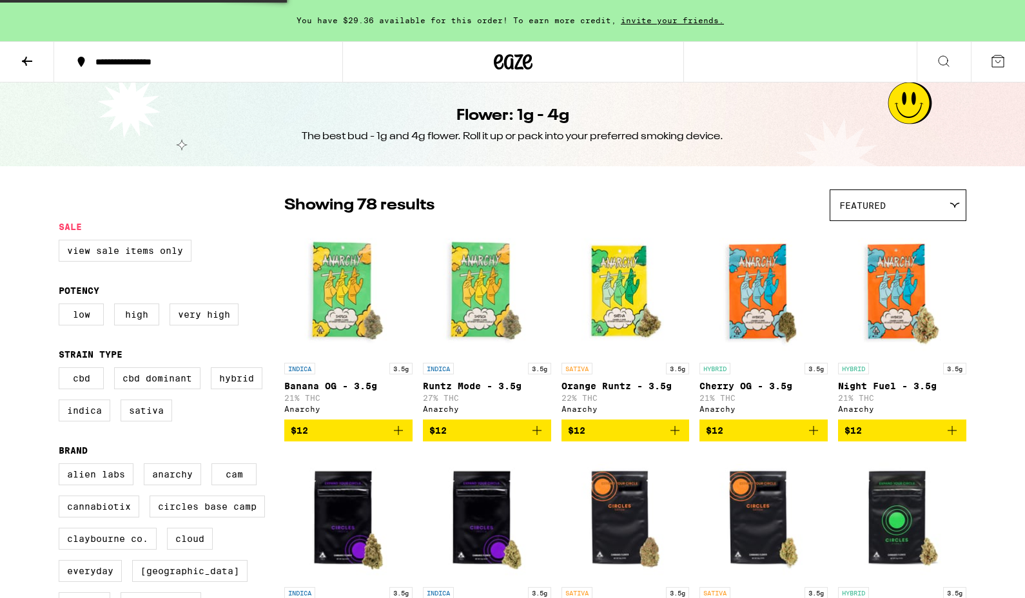 The width and height of the screenshot is (1025, 598). What do you see at coordinates (50, 14) in the screenshot?
I see `span: Hi. Need any help?` at bounding box center [50, 14].